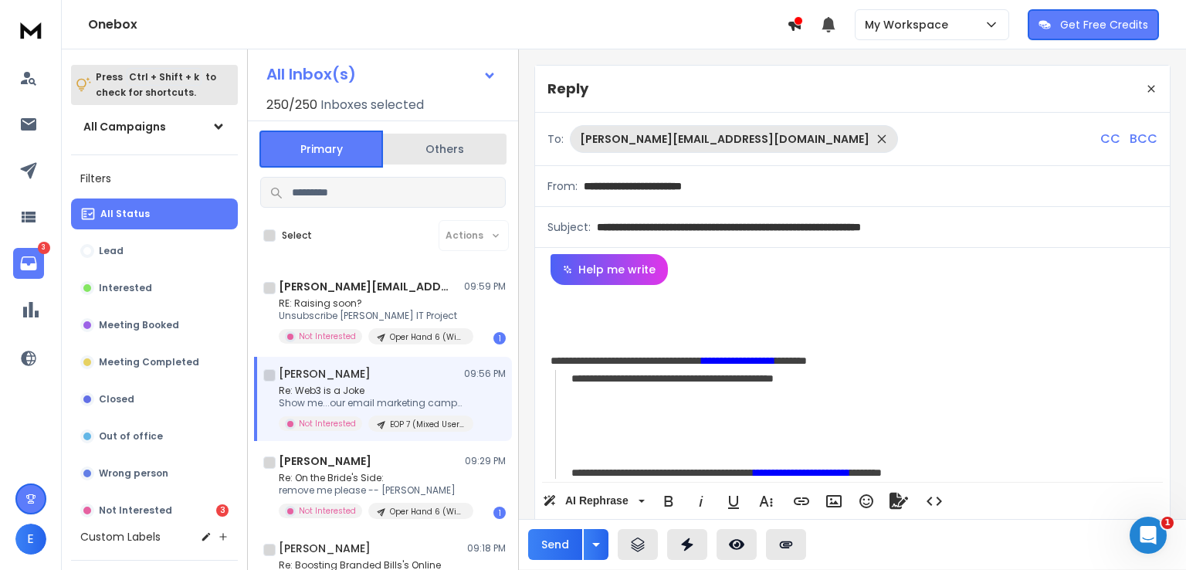  I want to click on p: Lead, so click(111, 251).